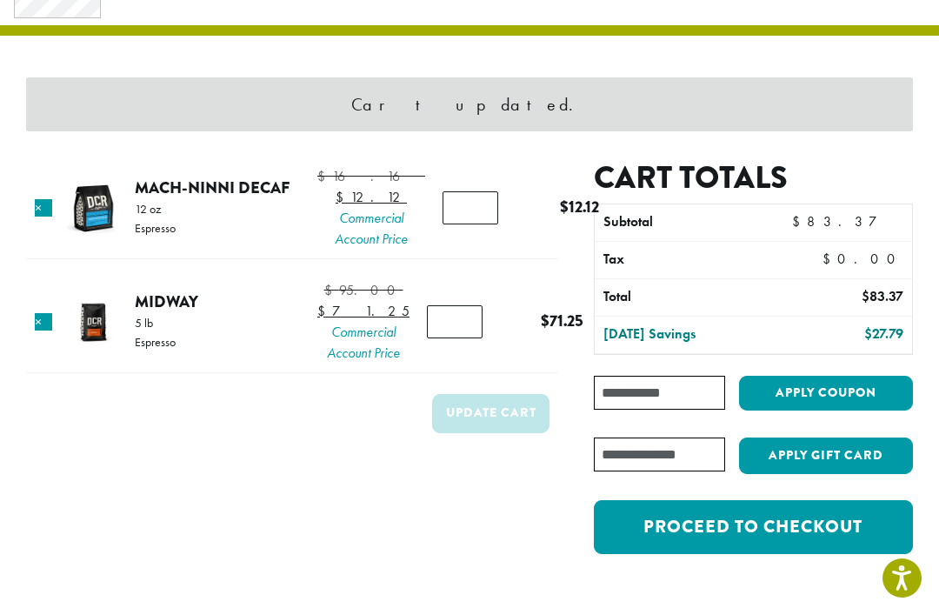 The image size is (939, 615). I want to click on bdi: 27.79, so click(884, 333).